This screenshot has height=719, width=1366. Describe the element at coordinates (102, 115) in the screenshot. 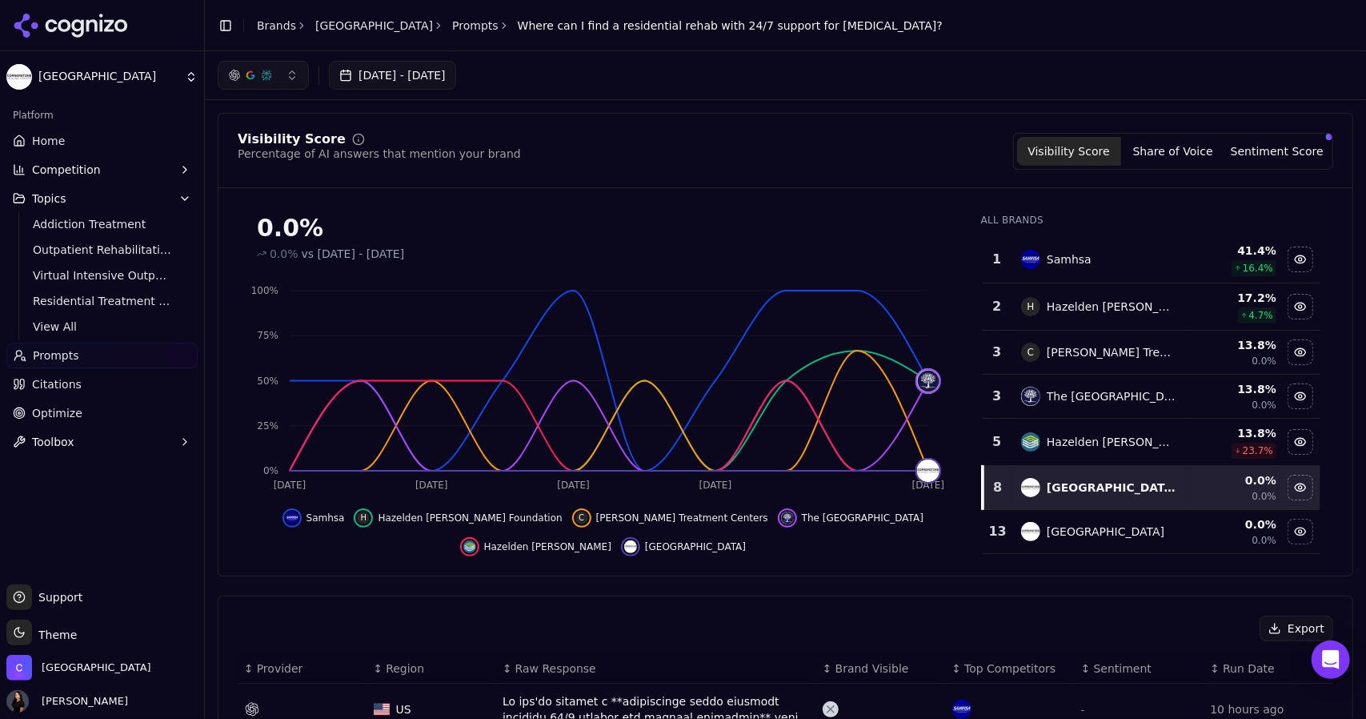

I see `div: Platform` at that location.